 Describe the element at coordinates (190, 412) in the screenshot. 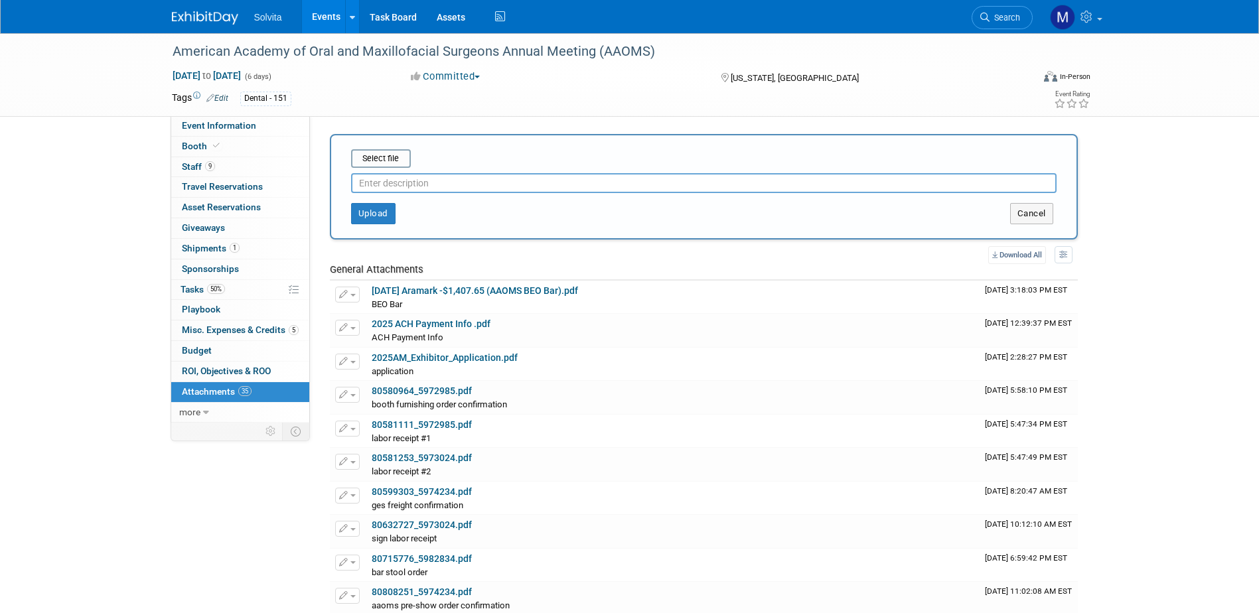

I see `span: more` at that location.